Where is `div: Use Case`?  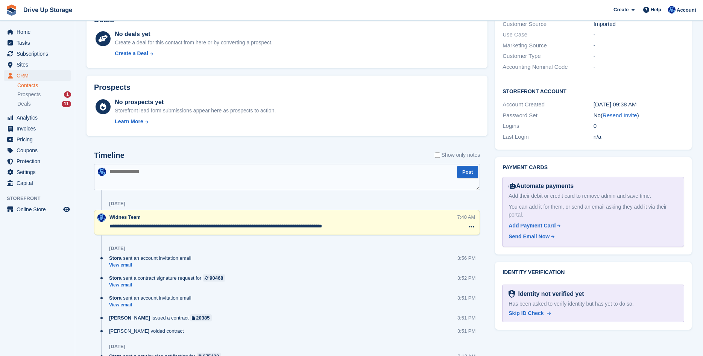 div: Use Case is located at coordinates (547, 35).